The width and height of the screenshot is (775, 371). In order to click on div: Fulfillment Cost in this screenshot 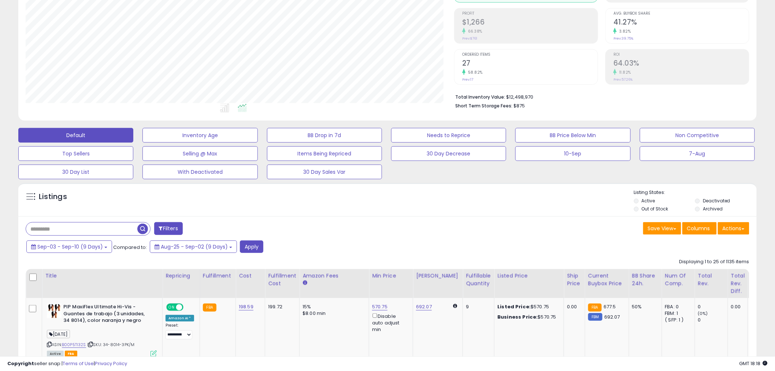, I will do `click(282, 279)`.